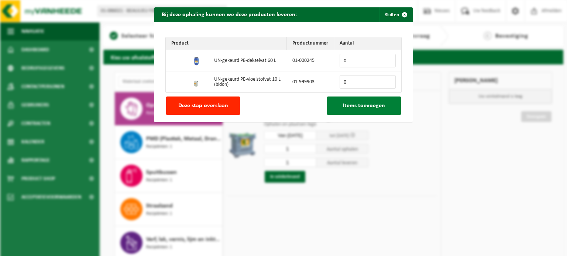 This screenshot has width=567, height=256. I want to click on img: 01-000245, so click(197, 60).